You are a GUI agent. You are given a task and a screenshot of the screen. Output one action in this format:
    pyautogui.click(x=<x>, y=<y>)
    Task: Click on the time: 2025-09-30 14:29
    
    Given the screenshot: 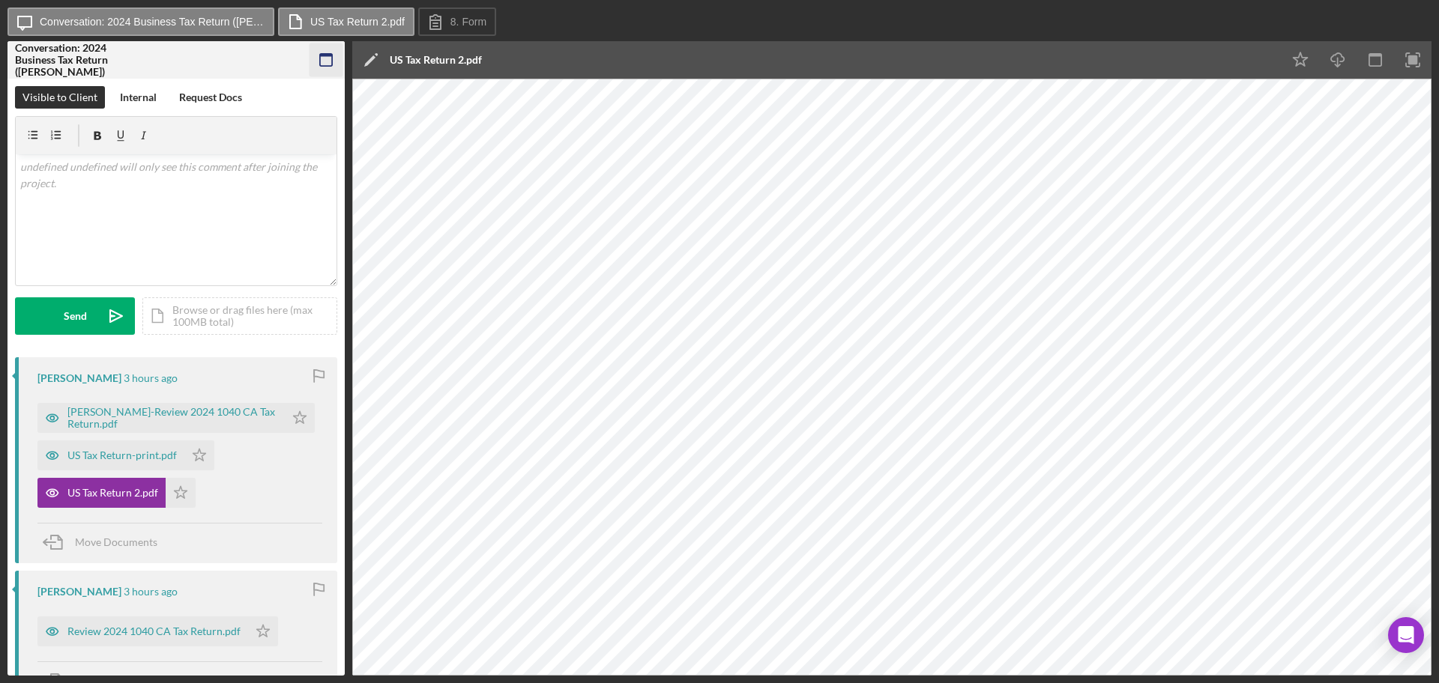 What is the action you would take?
    pyautogui.click(x=151, y=378)
    